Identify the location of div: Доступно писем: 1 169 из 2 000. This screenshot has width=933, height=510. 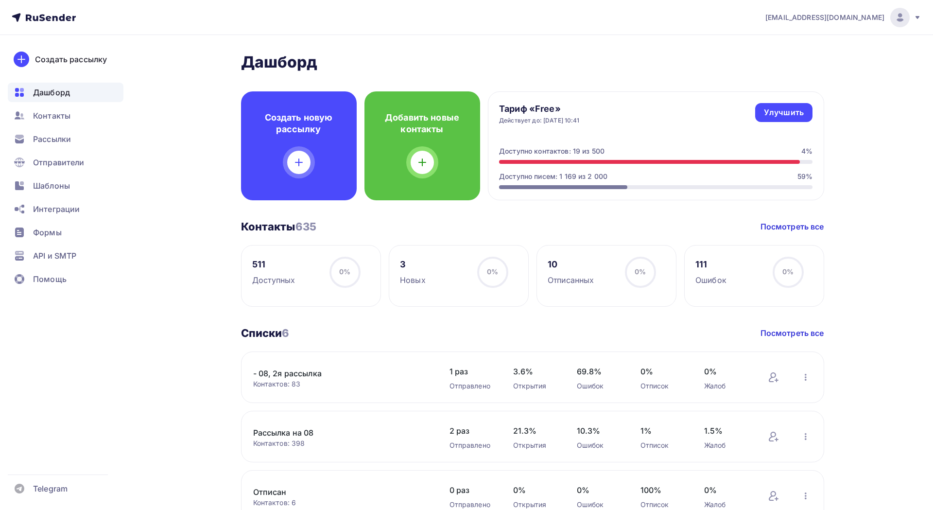
(553, 176).